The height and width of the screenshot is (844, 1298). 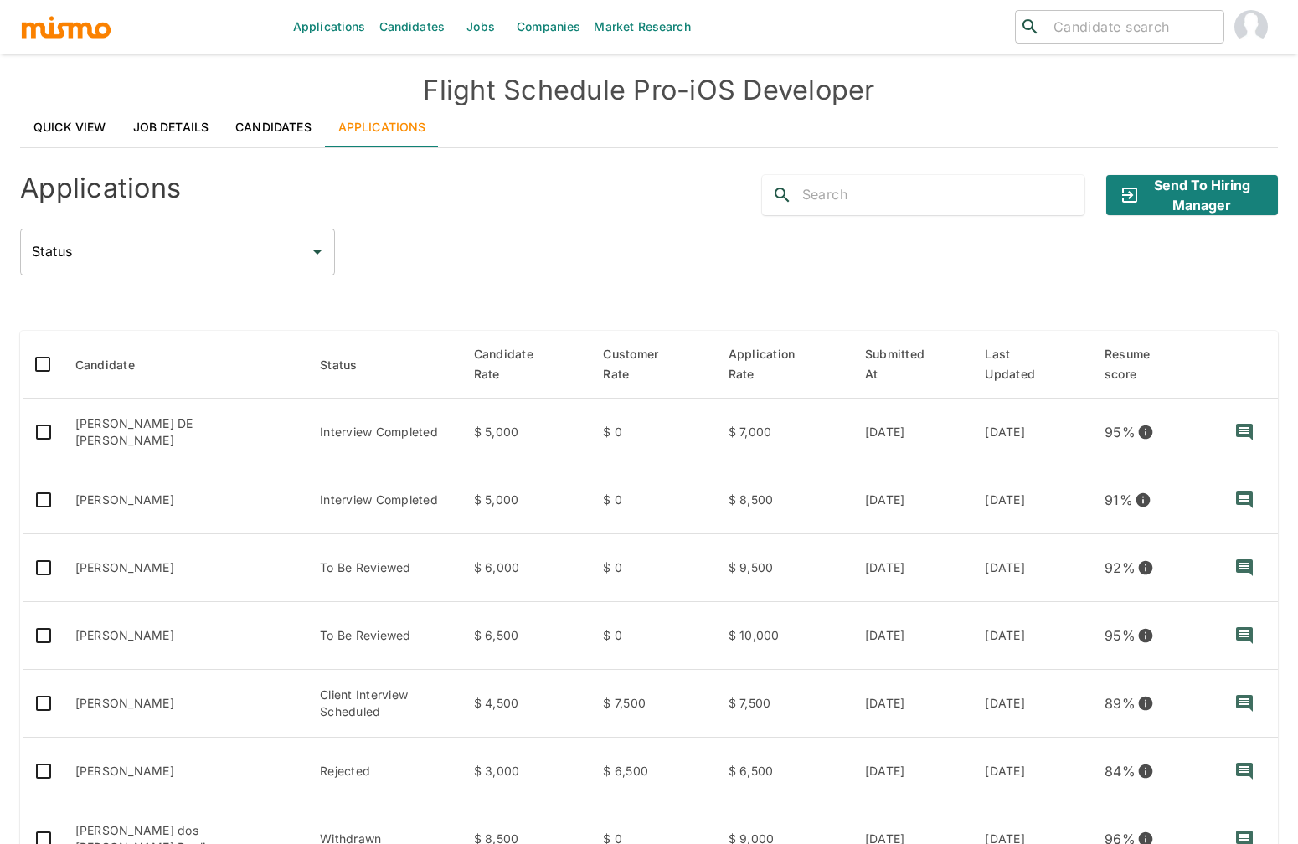 I want to click on button: search, so click(x=782, y=195).